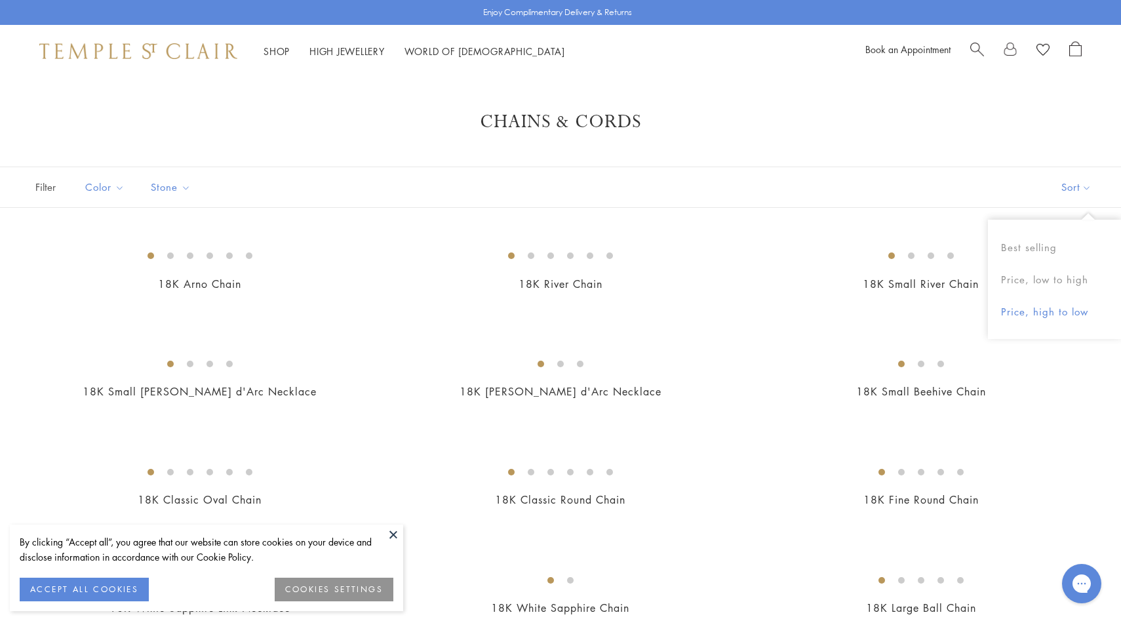 The height and width of the screenshot is (621, 1121). Describe the element at coordinates (206, 549) in the screenshot. I see `div: By clicking “Accept all”, you agree that our website can store cookies on your device and disclos...` at that location.